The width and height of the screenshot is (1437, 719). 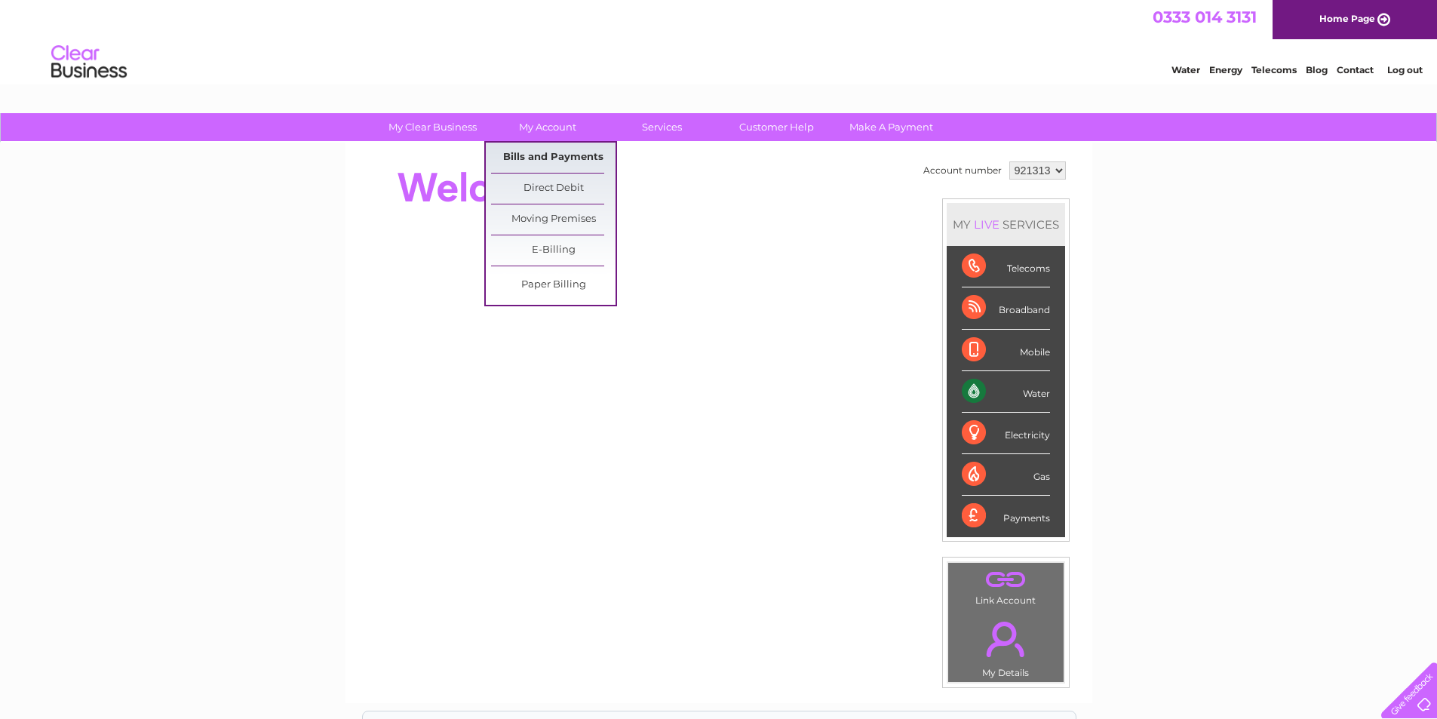 What do you see at coordinates (963, 171) in the screenshot?
I see `td: Account number` at bounding box center [963, 171].